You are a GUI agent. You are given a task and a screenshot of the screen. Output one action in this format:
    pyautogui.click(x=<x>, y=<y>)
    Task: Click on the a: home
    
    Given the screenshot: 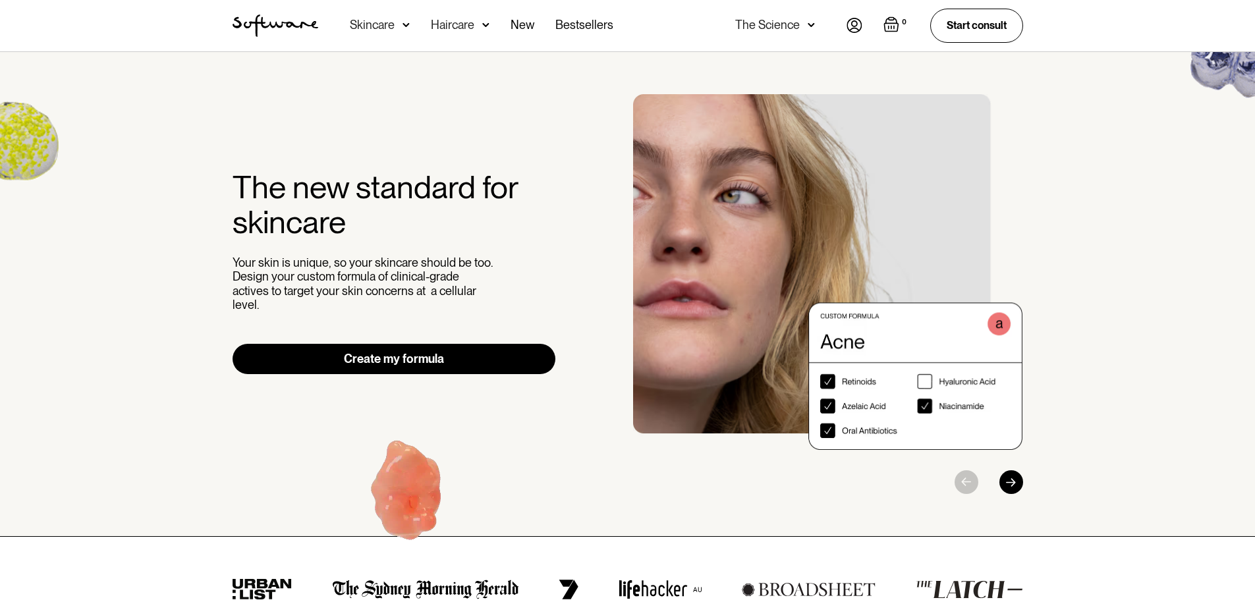 What is the action you would take?
    pyautogui.click(x=275, y=26)
    